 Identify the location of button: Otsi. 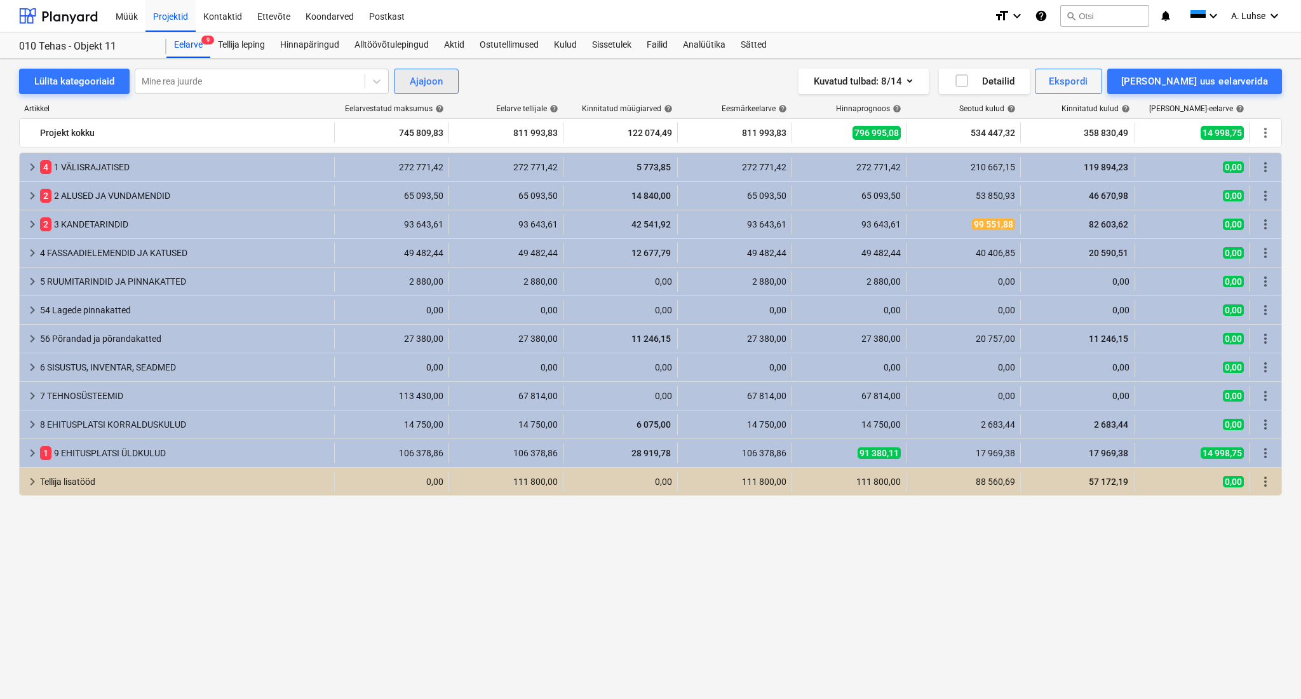
(1104, 16).